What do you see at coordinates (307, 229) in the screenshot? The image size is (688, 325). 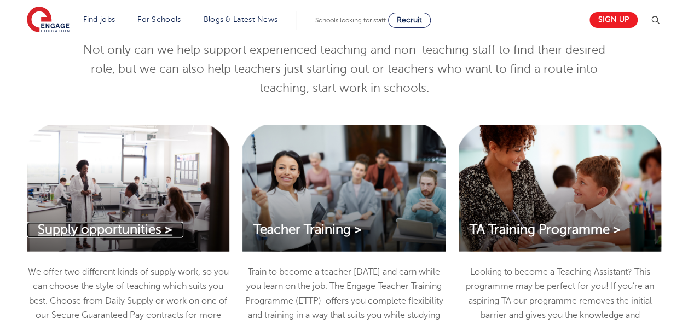 I see `span: Teacher Training >` at bounding box center [307, 229].